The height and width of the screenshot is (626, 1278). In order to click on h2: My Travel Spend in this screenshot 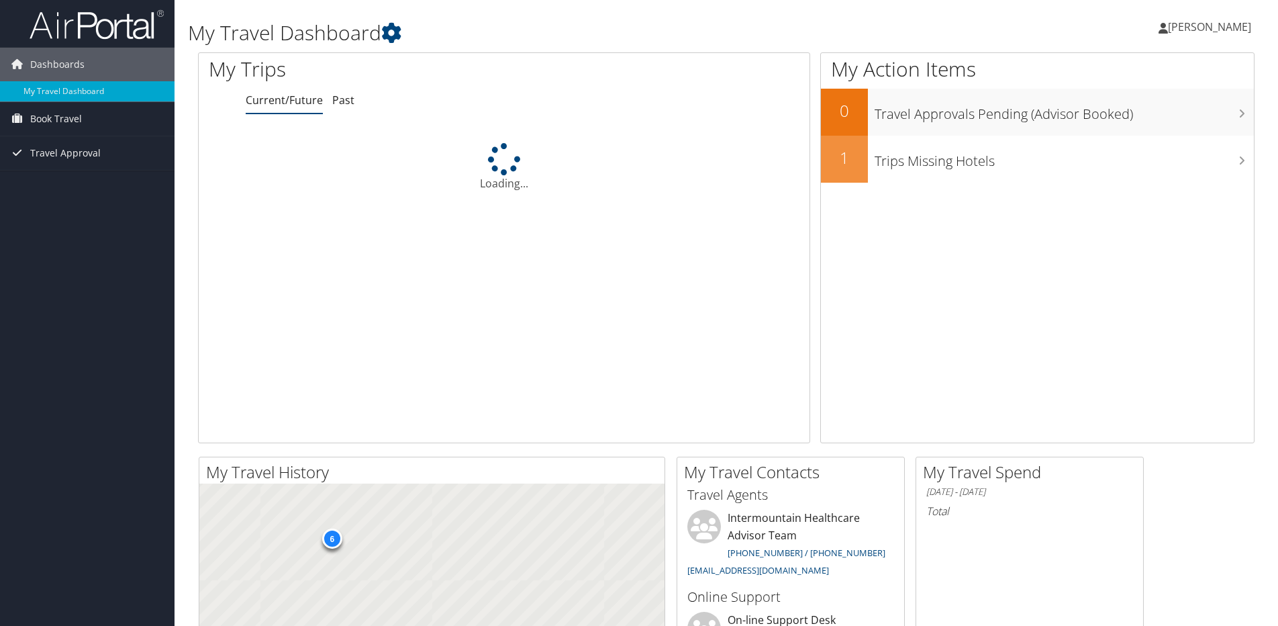, I will do `click(1033, 472)`.